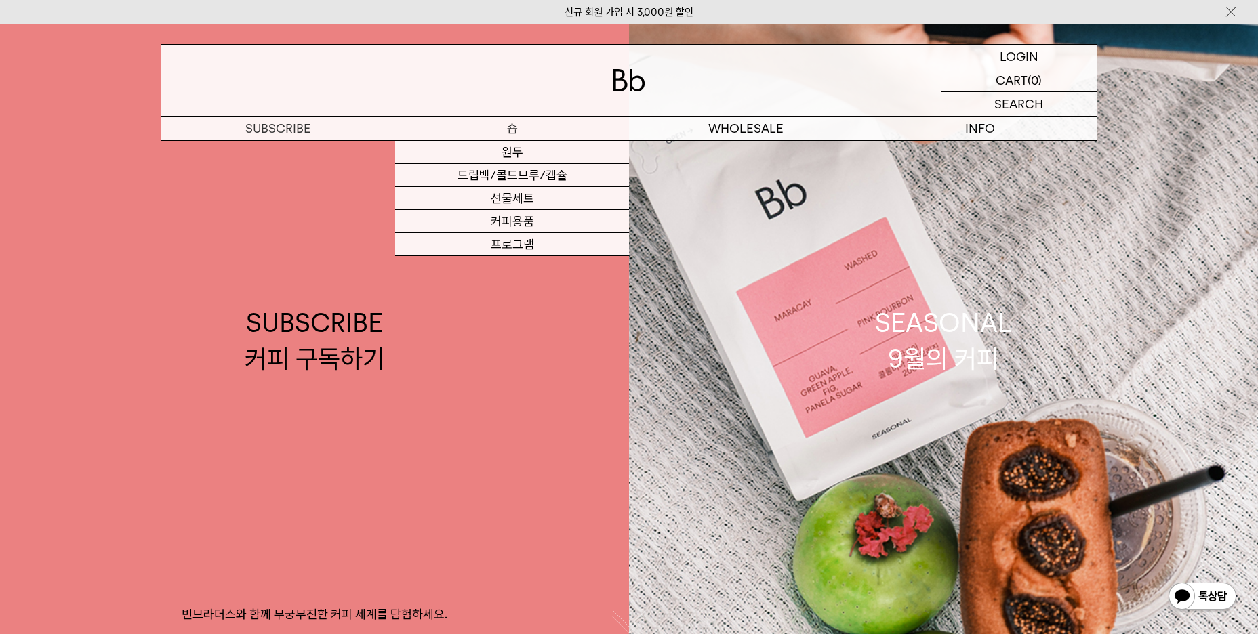  I want to click on div: SEASONAL 9월의 커피, so click(943, 341).